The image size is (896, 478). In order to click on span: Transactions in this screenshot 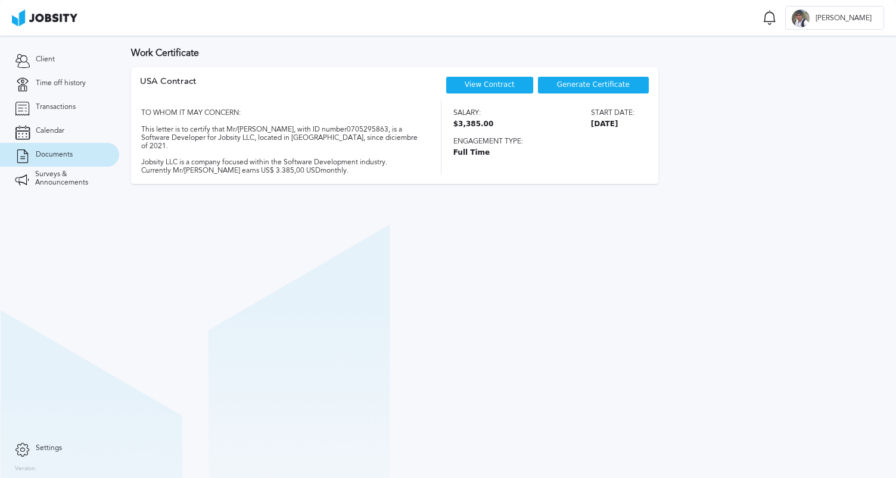, I will do `click(55, 107)`.